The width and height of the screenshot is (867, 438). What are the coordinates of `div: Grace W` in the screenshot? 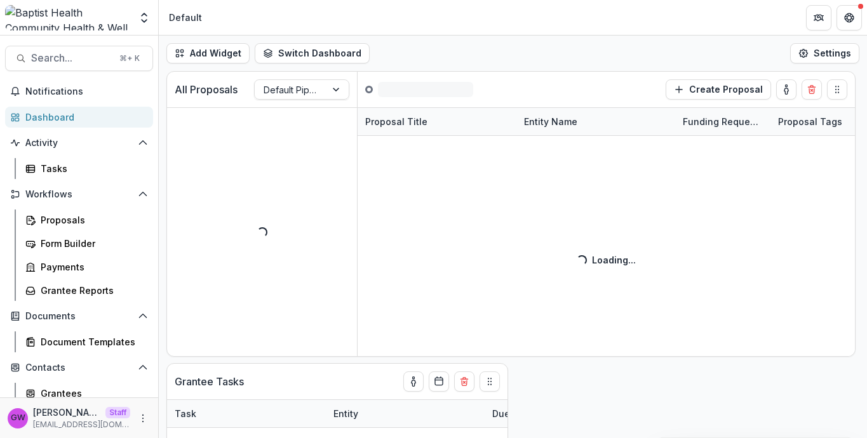 It's located at (18, 418).